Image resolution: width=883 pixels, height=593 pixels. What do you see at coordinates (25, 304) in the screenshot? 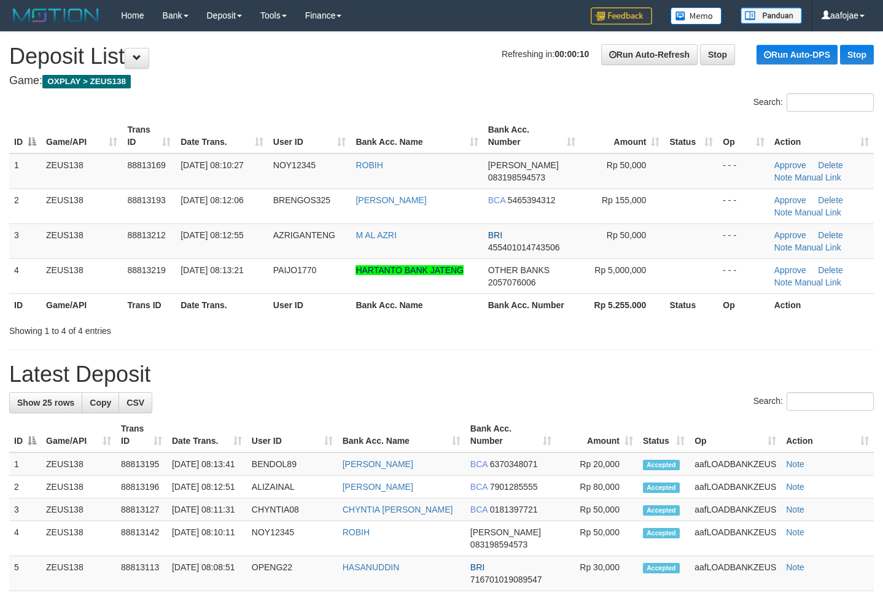
I see `th: ID` at bounding box center [25, 304].